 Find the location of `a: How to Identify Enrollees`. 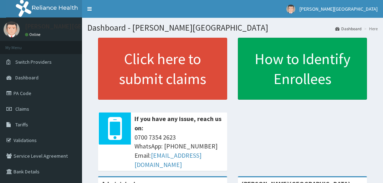

a: How to Identify Enrollees is located at coordinates (302, 69).